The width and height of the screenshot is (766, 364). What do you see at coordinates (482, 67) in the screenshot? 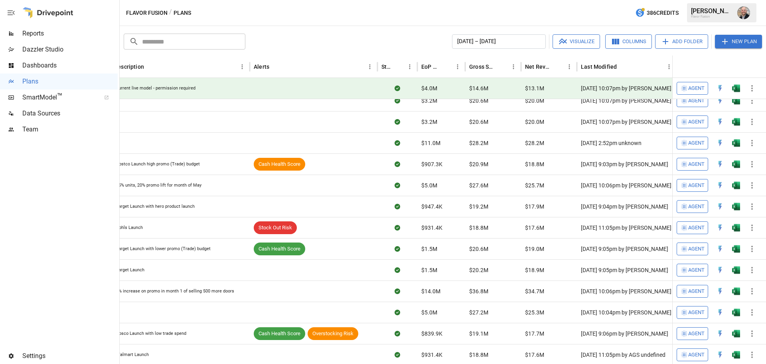
I see `div: Gross Sales` at bounding box center [482, 67].